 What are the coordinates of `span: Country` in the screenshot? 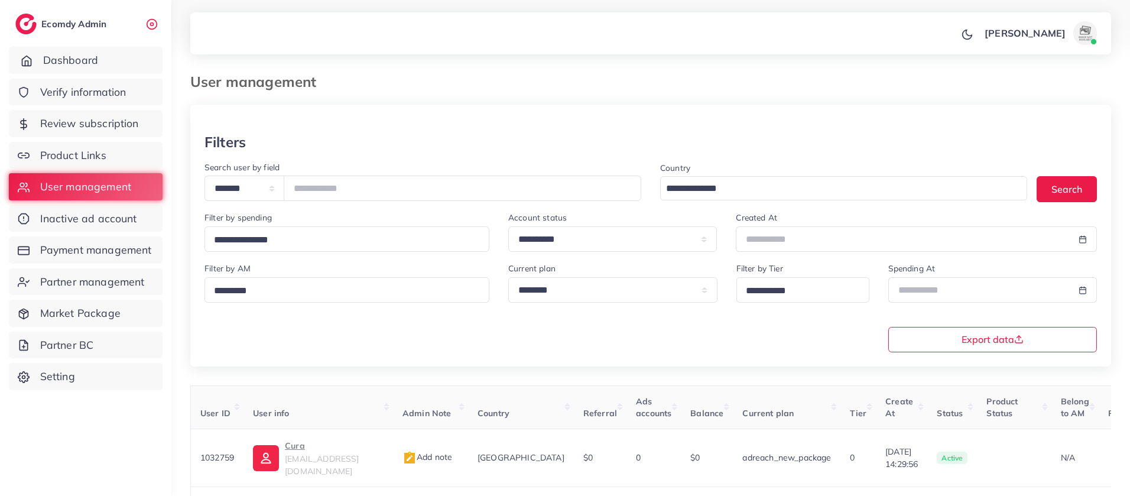 It's located at (494, 413).